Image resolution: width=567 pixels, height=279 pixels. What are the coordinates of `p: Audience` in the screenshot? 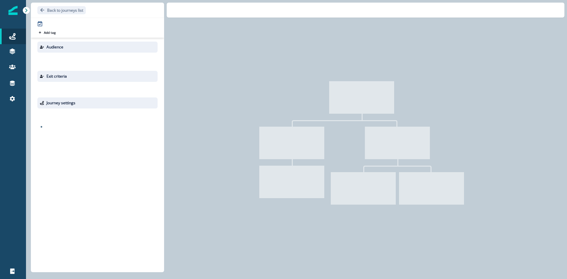 It's located at (55, 47).